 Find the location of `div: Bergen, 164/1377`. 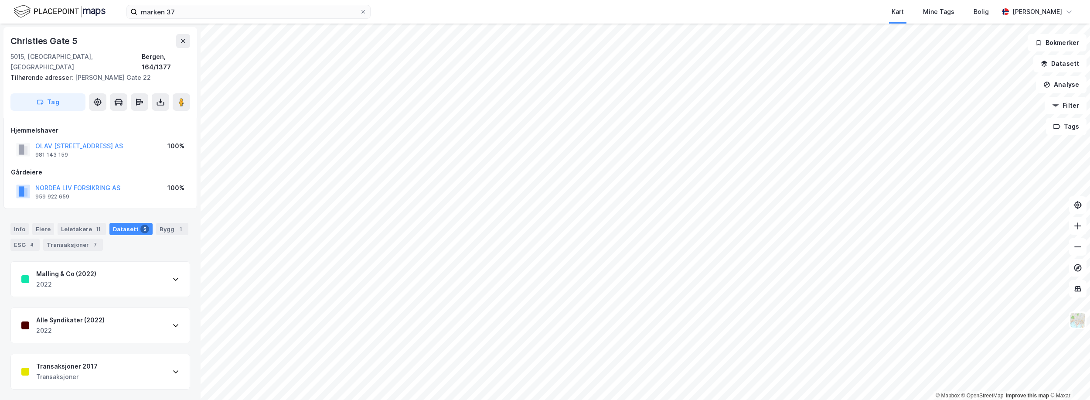

div: Bergen, 164/1377 is located at coordinates (166, 62).